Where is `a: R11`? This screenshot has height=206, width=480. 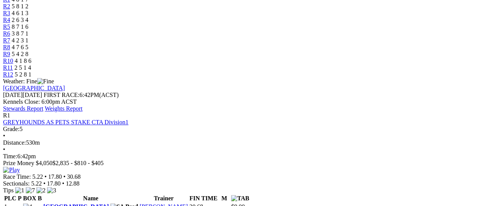
a: R11 is located at coordinates (8, 68).